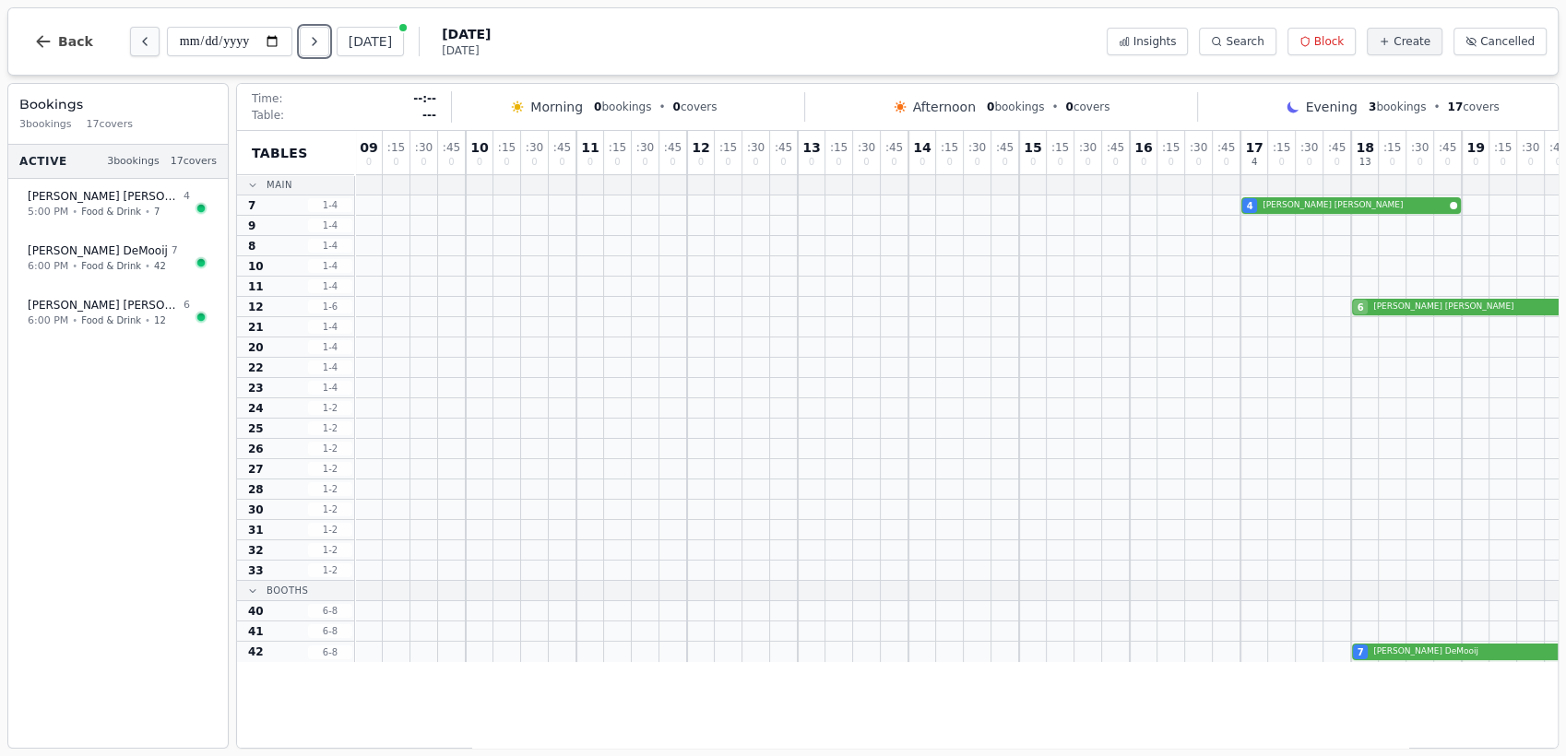 This screenshot has height=756, width=1566. I want to click on span: Search, so click(1244, 42).